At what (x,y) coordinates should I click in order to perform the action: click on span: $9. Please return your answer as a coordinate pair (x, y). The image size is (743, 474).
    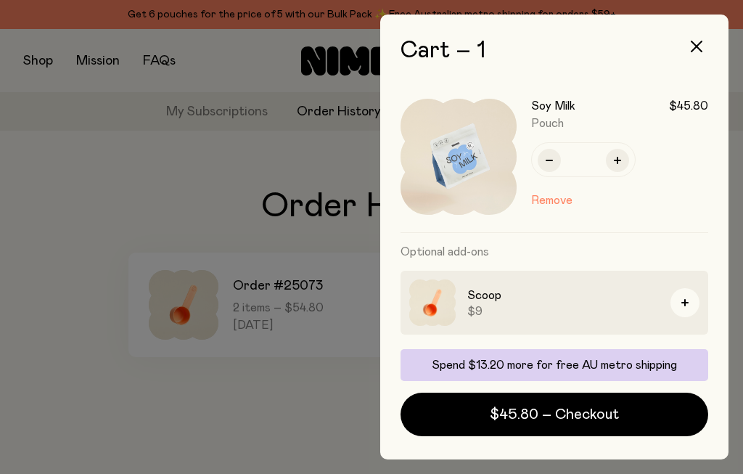
    Looking at the image, I should click on (563, 311).